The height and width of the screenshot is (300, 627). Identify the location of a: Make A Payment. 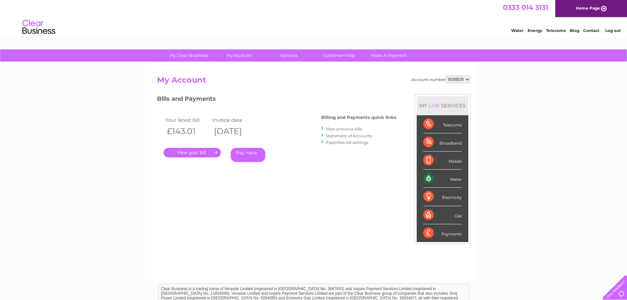
(389, 55).